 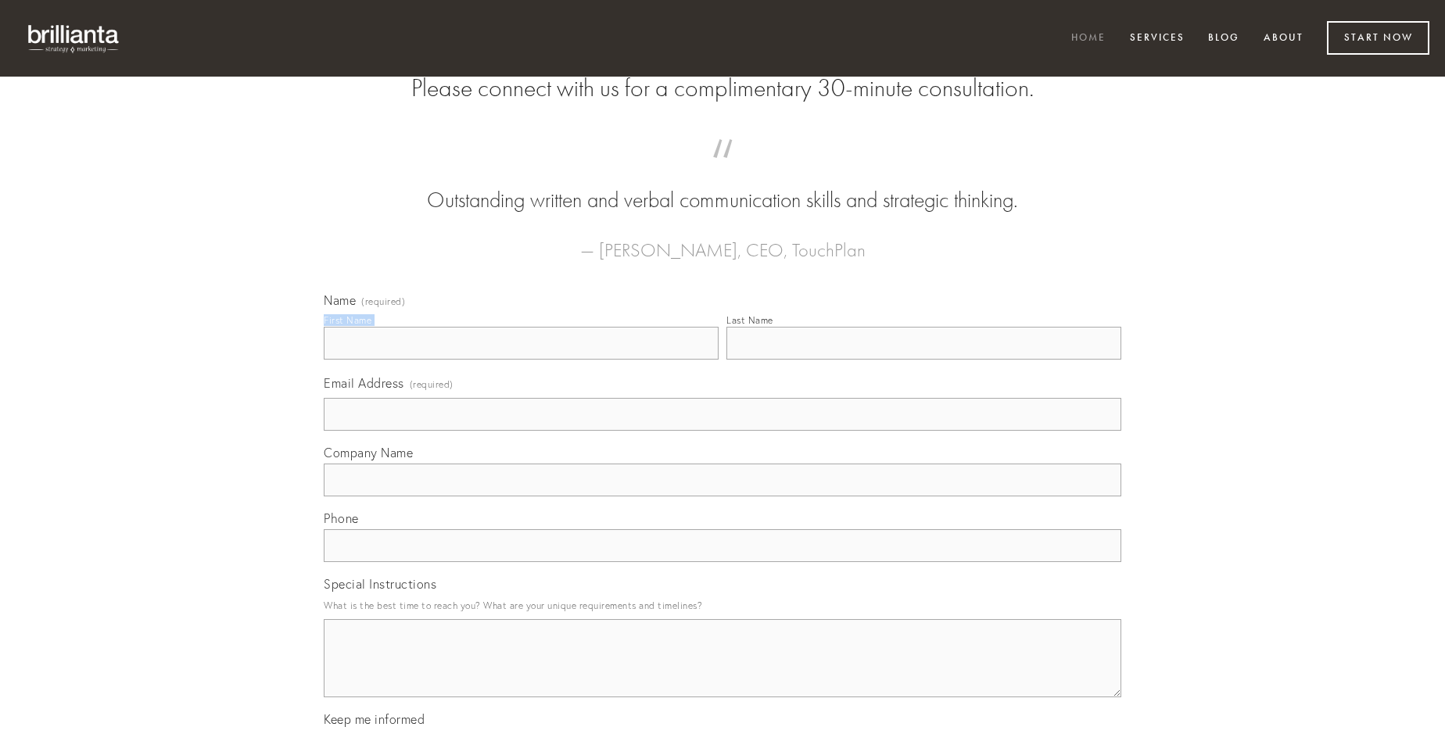 What do you see at coordinates (341, 518) in the screenshot?
I see `span: Phone` at bounding box center [341, 518].